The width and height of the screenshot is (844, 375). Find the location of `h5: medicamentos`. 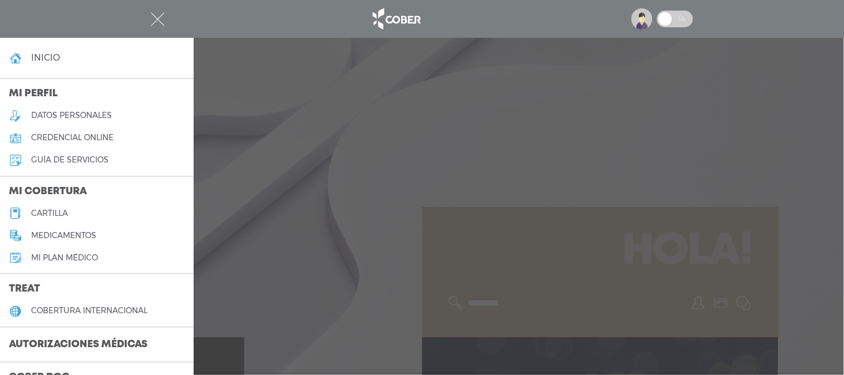

h5: medicamentos is located at coordinates (63, 235).